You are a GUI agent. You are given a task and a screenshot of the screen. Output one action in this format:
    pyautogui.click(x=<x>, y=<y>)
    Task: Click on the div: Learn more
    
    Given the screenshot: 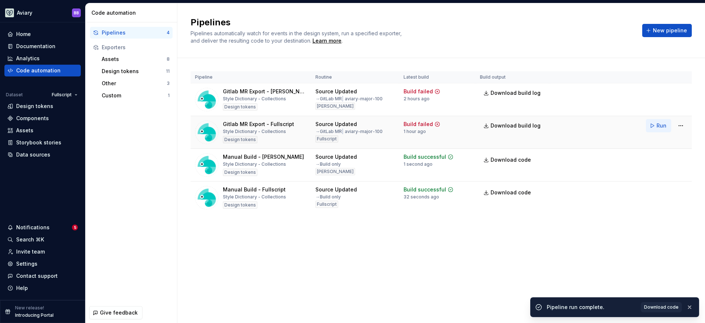 What is the action you would take?
    pyautogui.click(x=327, y=41)
    